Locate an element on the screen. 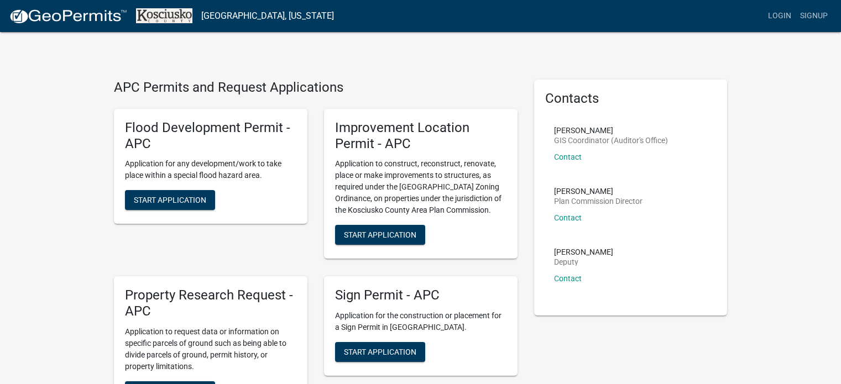 This screenshot has width=841, height=384. h5: Improvement Location Permit - APC is located at coordinates (421, 136).